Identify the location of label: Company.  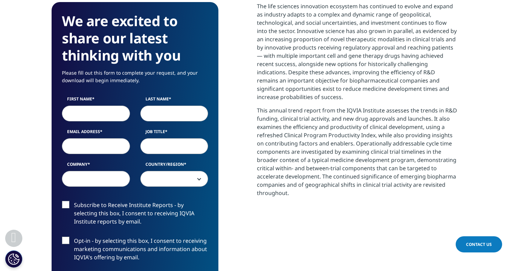
(96, 166).